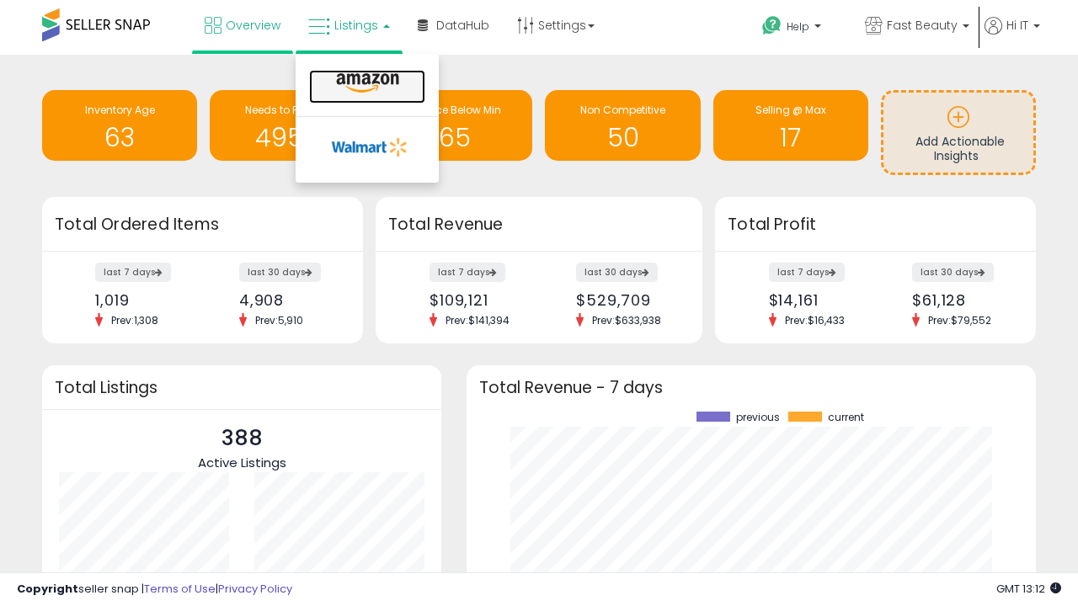 This screenshot has width=1078, height=606. I want to click on div: $529,709, so click(624, 300).